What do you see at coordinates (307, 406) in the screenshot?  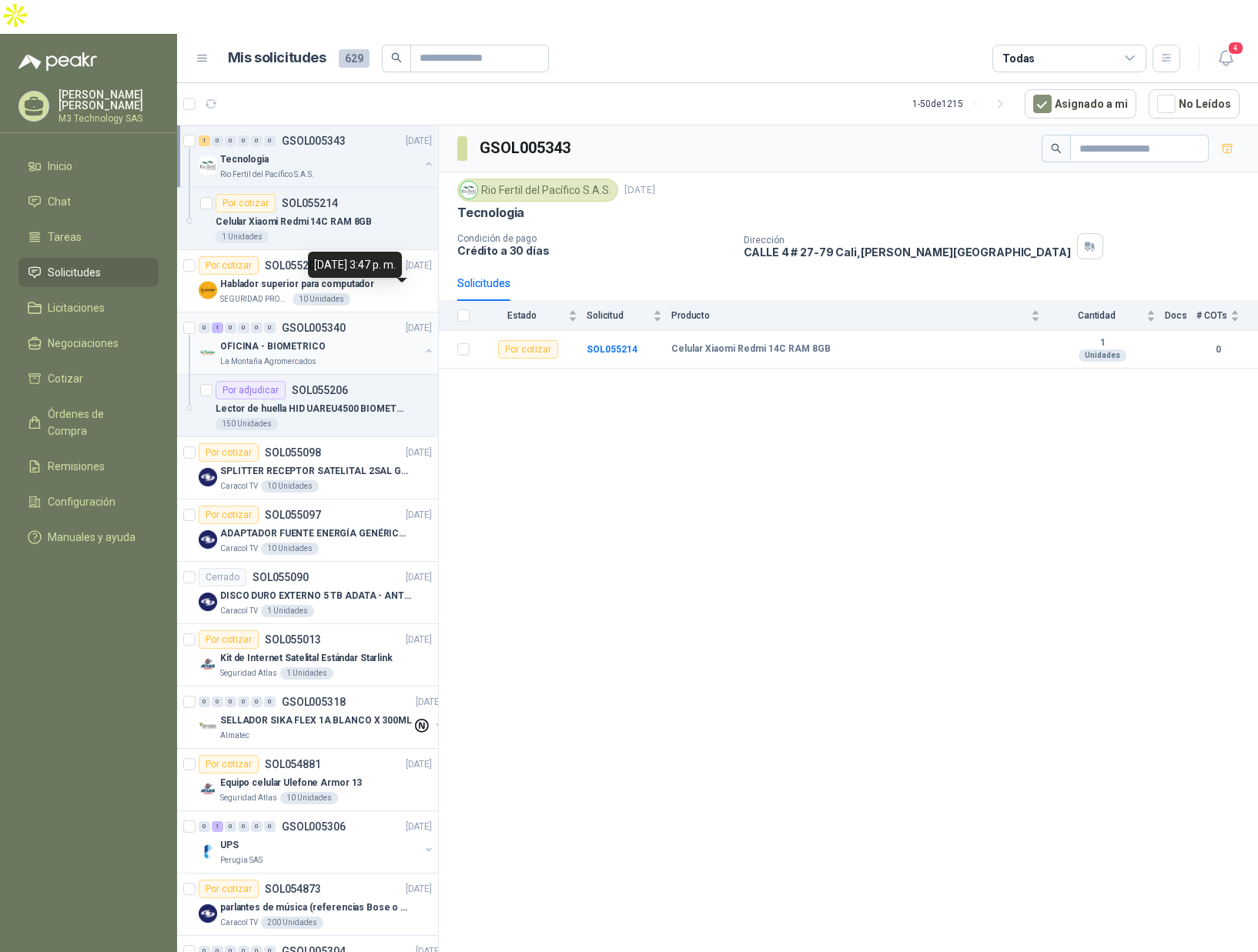 I see `a: Por adjudicarSOL055206Lector de huella HID UAREU4500 BIOMETRICO150 Unidades` at bounding box center [307, 406].